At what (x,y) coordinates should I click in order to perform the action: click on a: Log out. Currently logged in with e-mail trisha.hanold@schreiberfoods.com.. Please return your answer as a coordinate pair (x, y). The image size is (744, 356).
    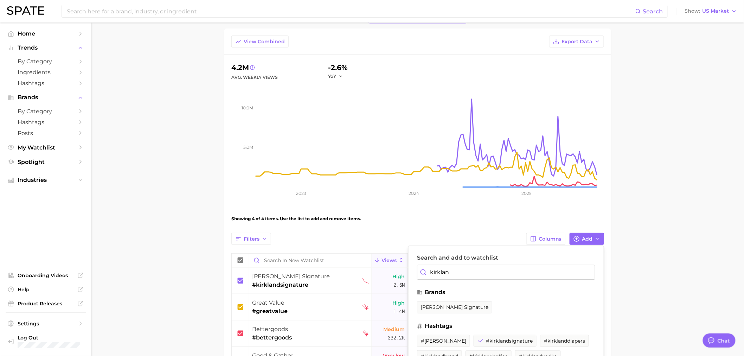
    Looking at the image, I should click on (46, 341).